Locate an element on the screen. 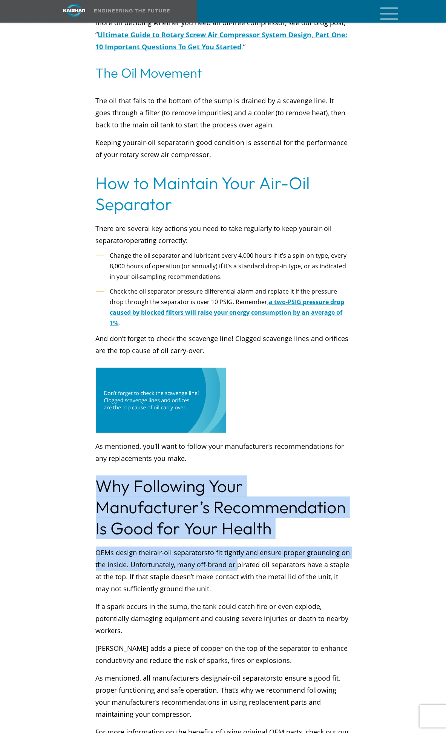 The image size is (446, 733). a: mobile menu is located at coordinates (383, 11).